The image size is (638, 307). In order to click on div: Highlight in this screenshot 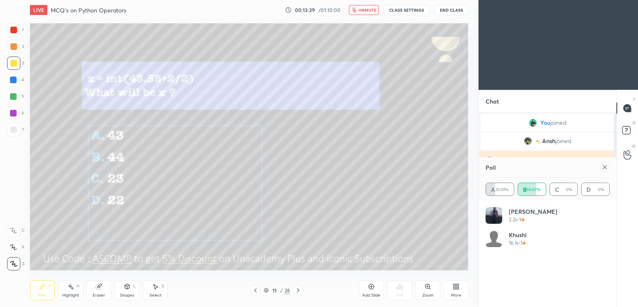, I will do `click(71, 295)`.